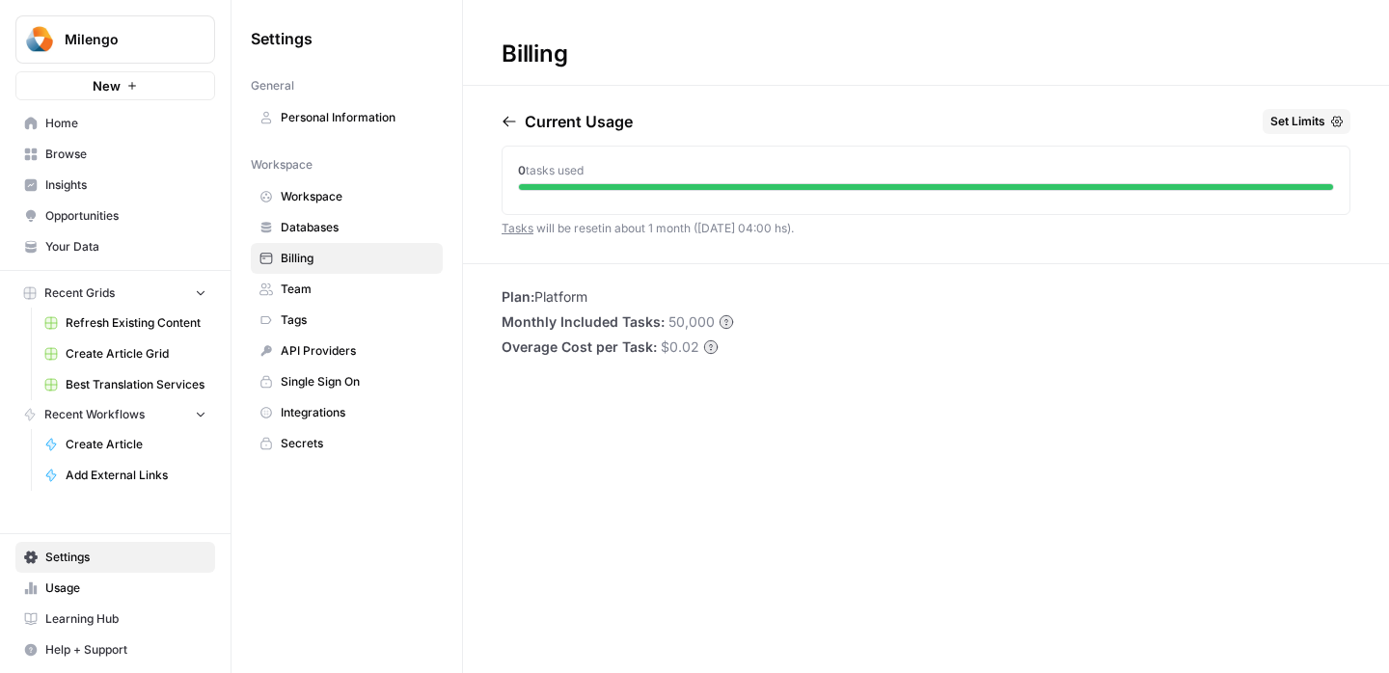 This screenshot has height=673, width=1389. I want to click on span: 50,000, so click(692, 322).